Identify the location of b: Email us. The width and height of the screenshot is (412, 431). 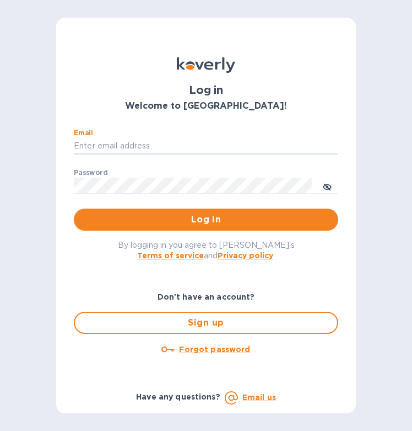
(259, 397).